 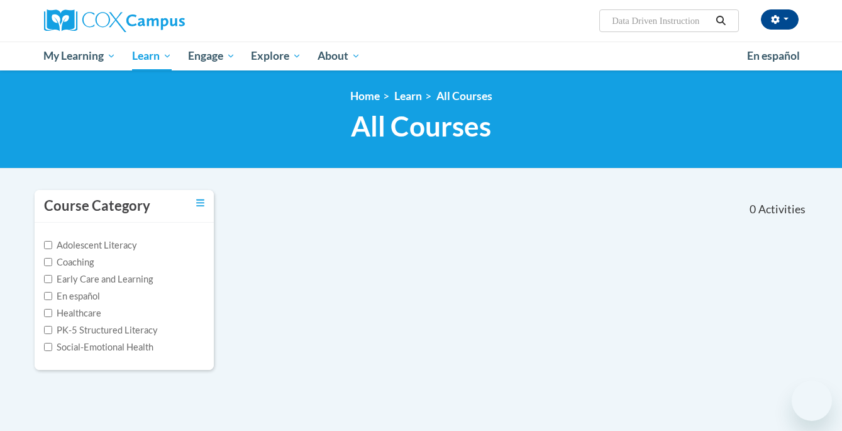 I want to click on a: Home, so click(x=365, y=96).